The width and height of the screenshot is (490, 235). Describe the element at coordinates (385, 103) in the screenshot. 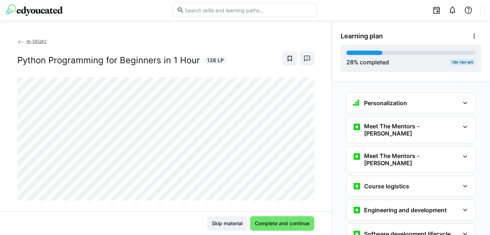

I see `h3: Personalization` at that location.